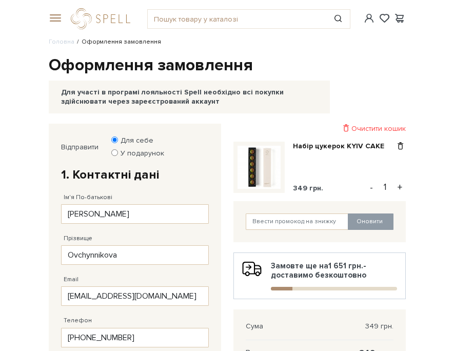 The width and height of the screenshot is (454, 351). What do you see at coordinates (114, 140) in the screenshot?
I see `input: Для себе` at bounding box center [114, 140].